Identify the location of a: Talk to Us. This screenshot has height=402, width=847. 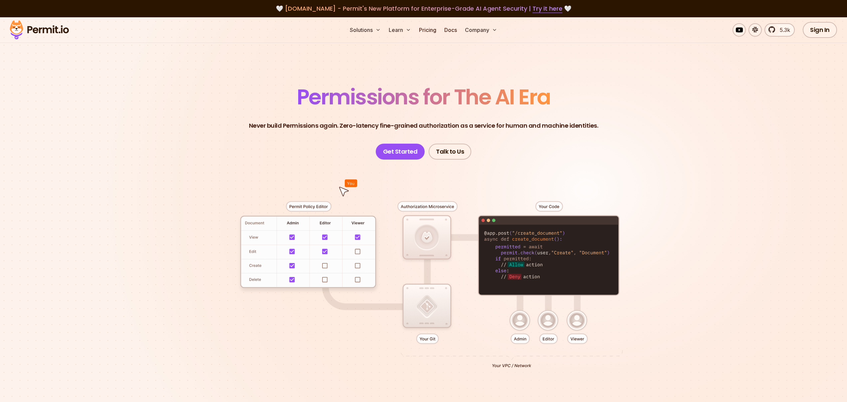
(450, 152).